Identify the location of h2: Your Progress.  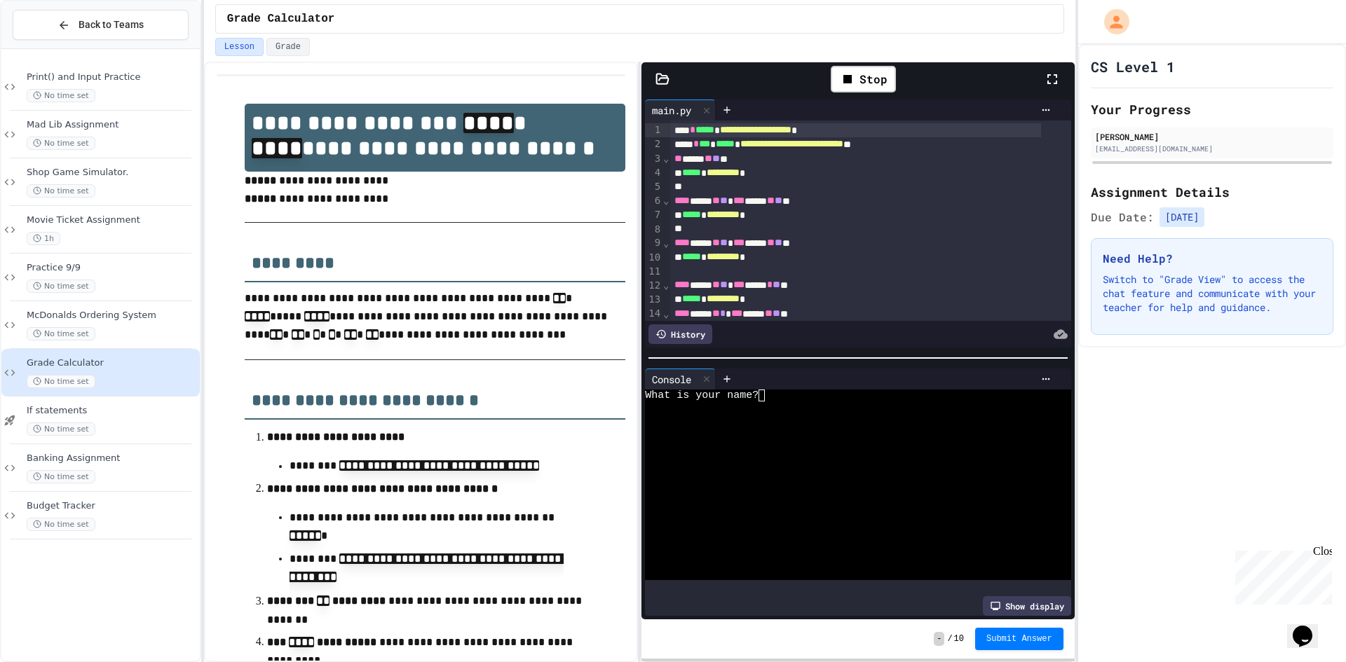
(1212, 109).